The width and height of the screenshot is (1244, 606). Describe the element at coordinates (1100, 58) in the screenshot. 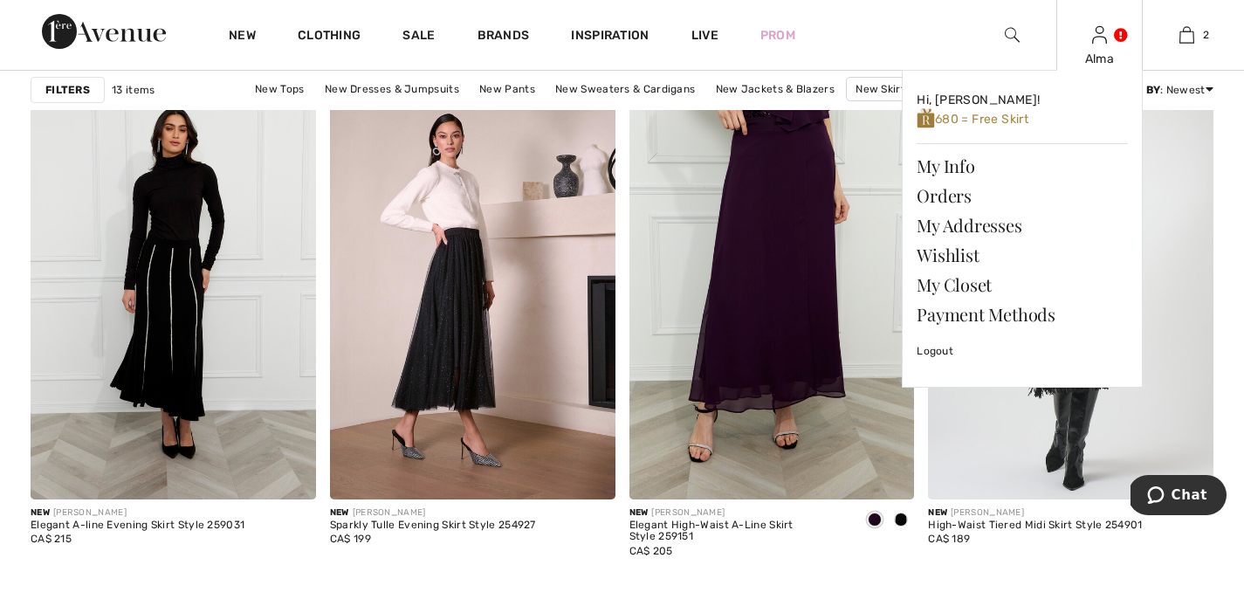

I see `div: Alma` at that location.